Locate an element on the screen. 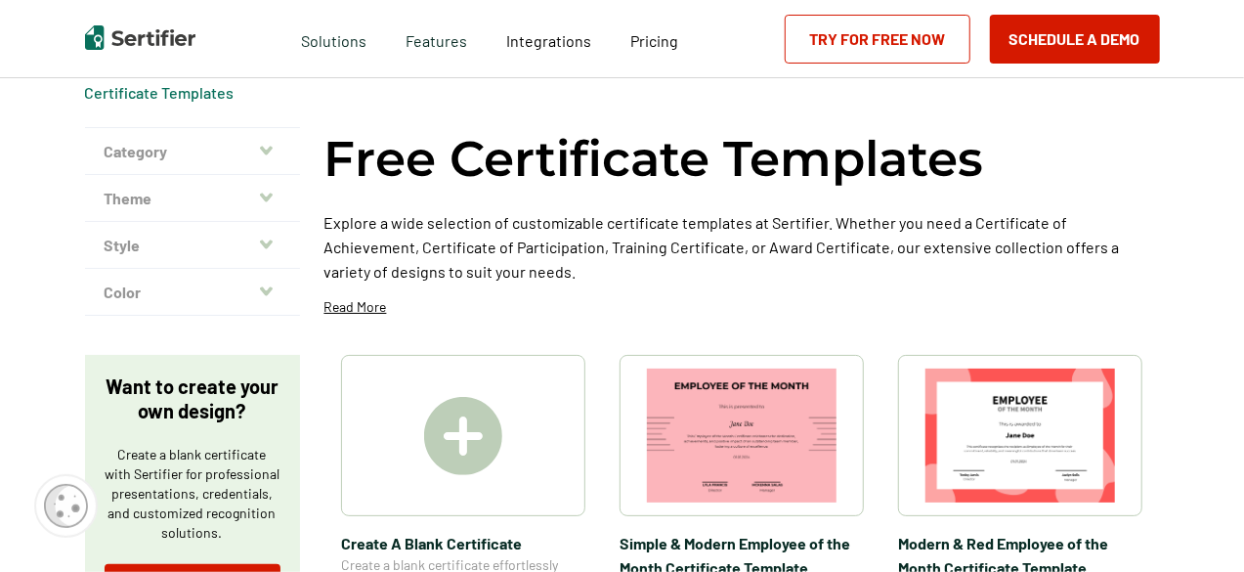  a: Try for Free Now is located at coordinates (878, 39).